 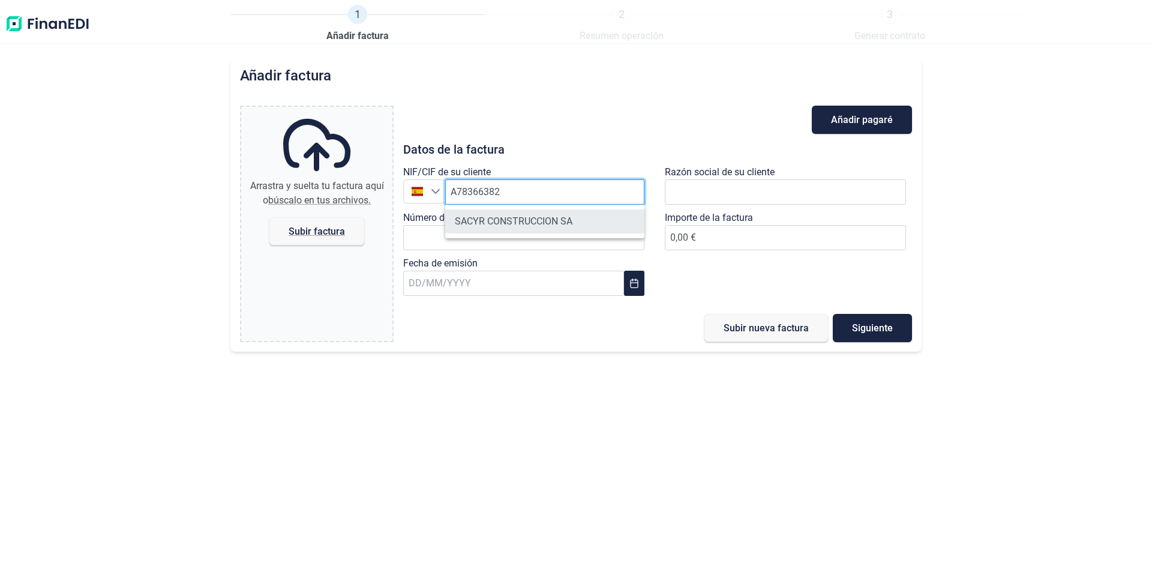 What do you see at coordinates (358, 24) in the screenshot?
I see `a: 1Añadir factura` at bounding box center [358, 24].